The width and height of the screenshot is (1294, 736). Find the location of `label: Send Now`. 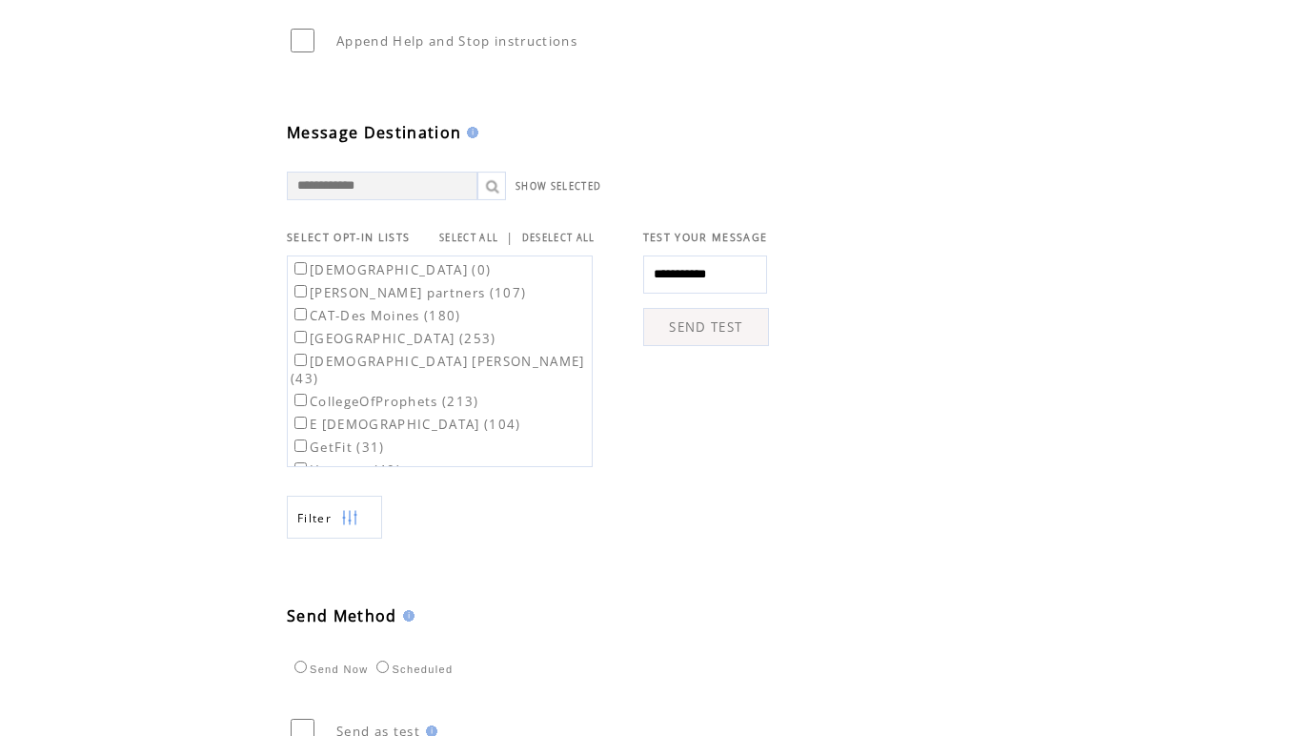

label: Send Now is located at coordinates (329, 669).